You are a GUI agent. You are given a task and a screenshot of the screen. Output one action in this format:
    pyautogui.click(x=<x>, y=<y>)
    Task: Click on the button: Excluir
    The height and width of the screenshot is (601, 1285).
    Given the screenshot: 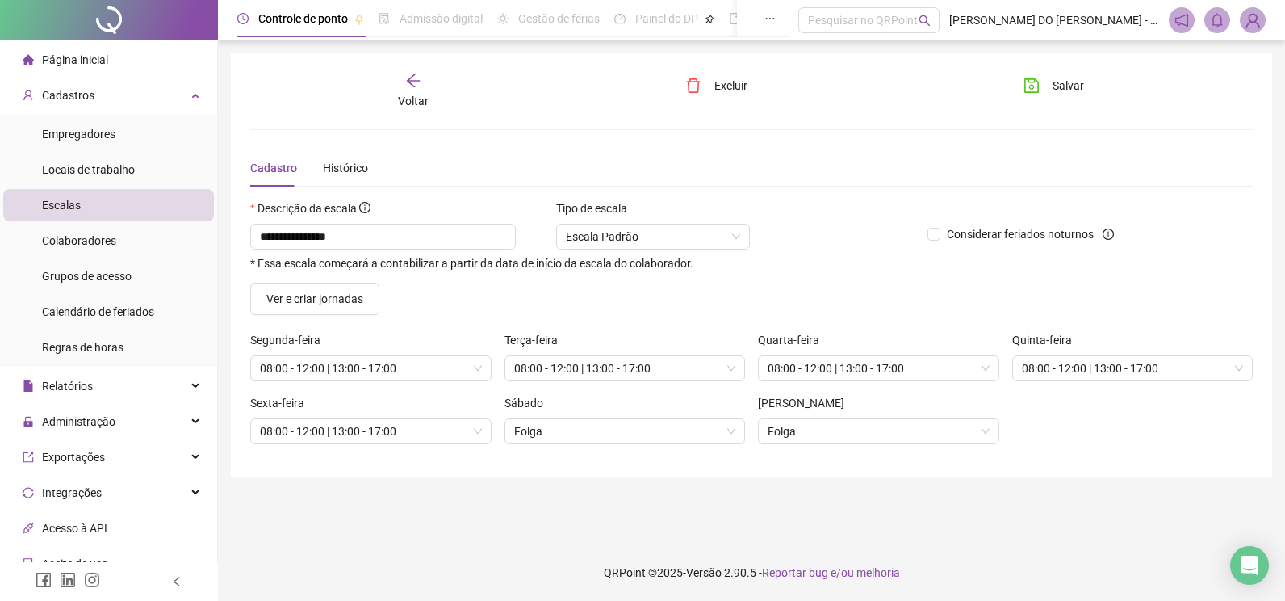 What is the action you would take?
    pyautogui.click(x=716, y=86)
    